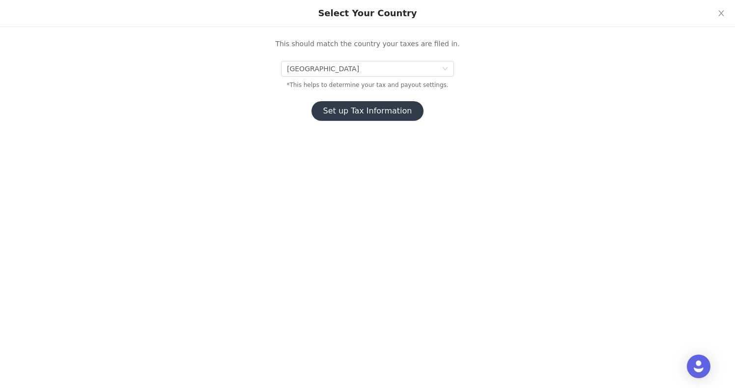 Image resolution: width=735 pixels, height=388 pixels. Describe the element at coordinates (722, 13) in the screenshot. I see `i: icon: close` at that location.